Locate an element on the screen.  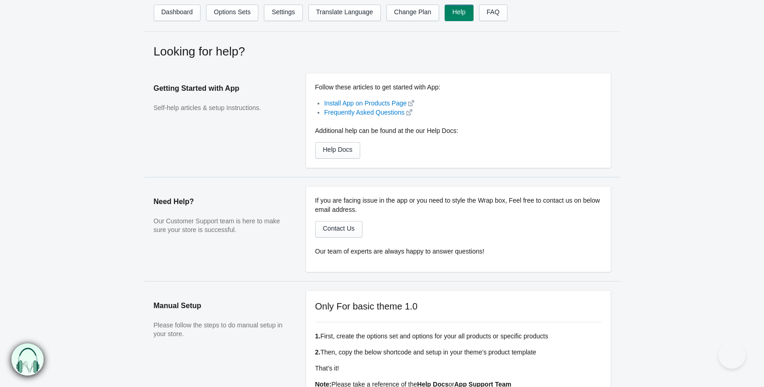
a: Help Docs is located at coordinates (338, 150).